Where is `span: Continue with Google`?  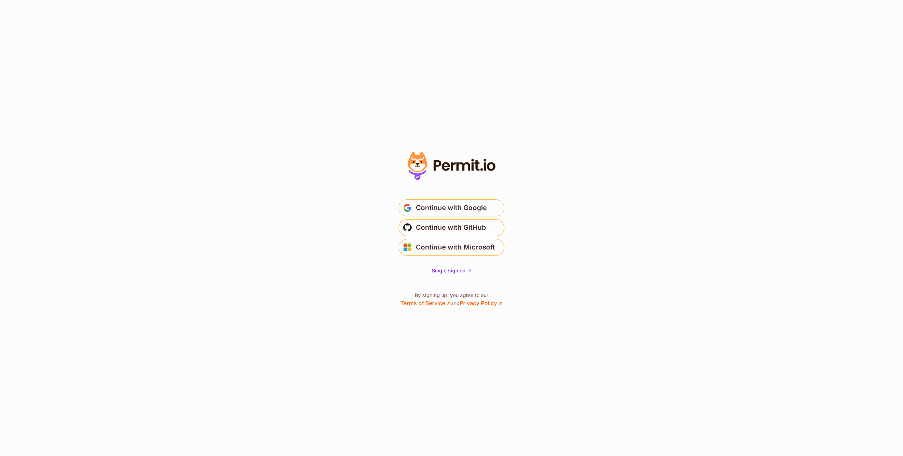 span: Continue with Google is located at coordinates (451, 208).